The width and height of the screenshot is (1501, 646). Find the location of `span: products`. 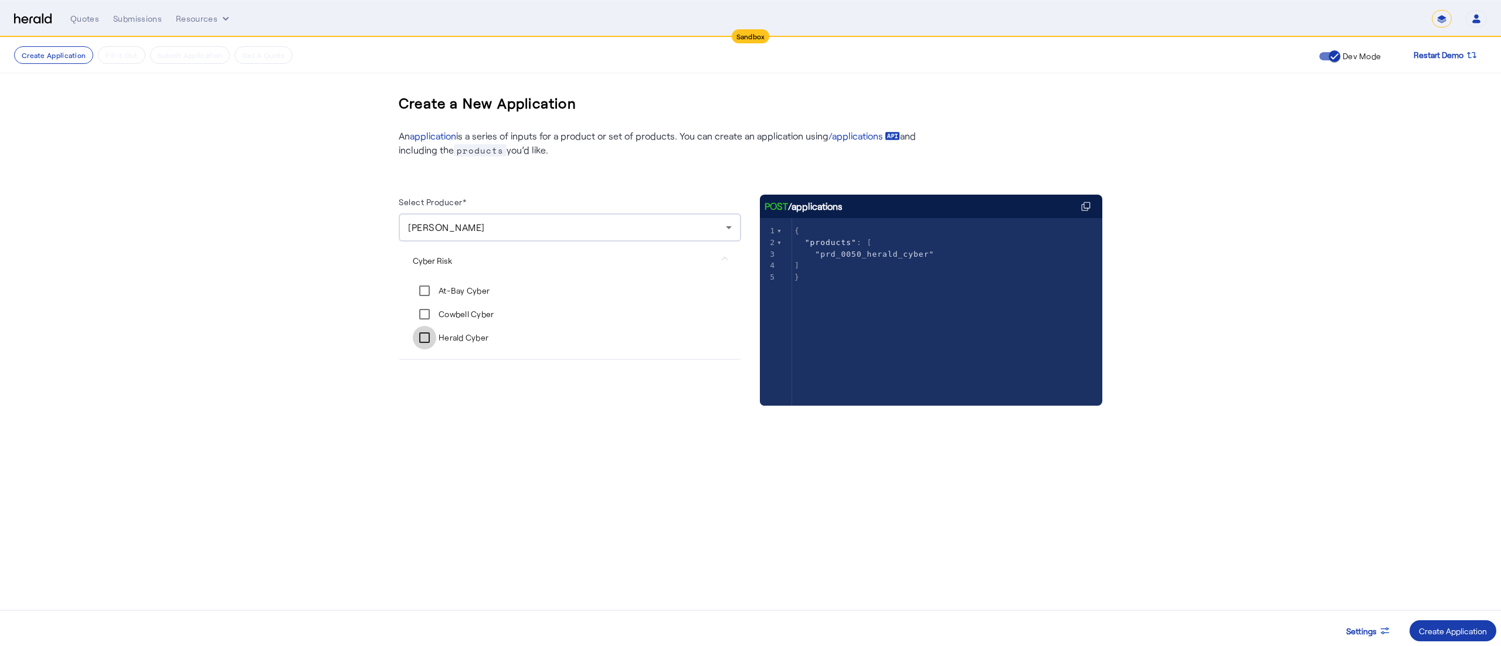

span: products is located at coordinates (480, 150).